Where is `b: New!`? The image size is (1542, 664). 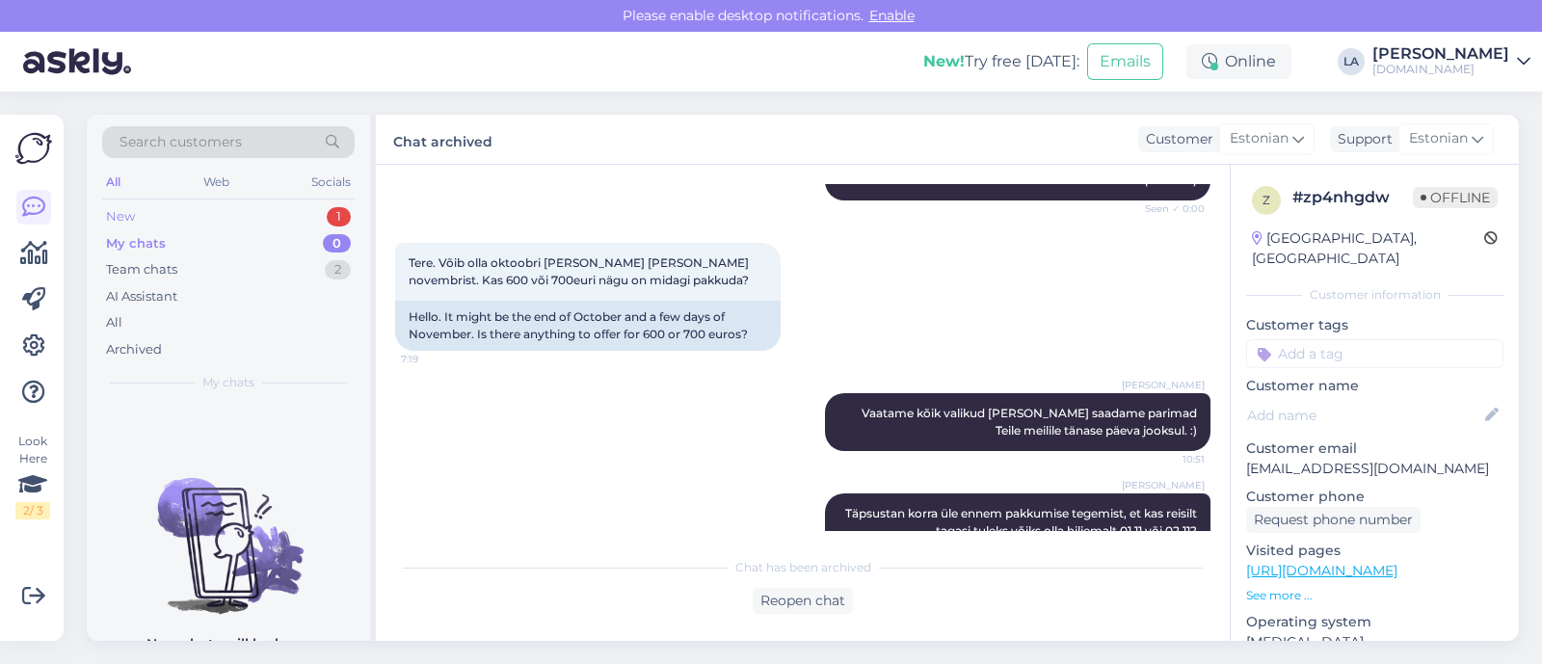 b: New! is located at coordinates (944, 61).